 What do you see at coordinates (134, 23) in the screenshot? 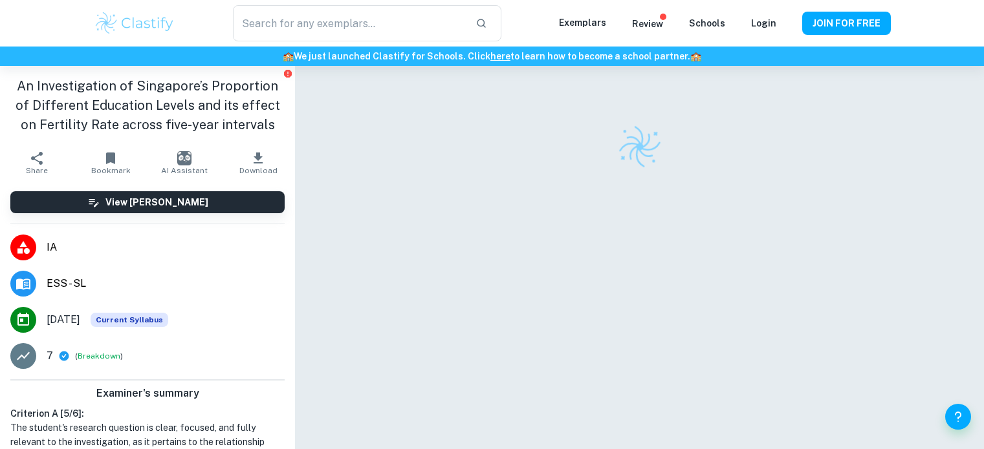
I see `a: Clastify logo` at bounding box center [134, 23].